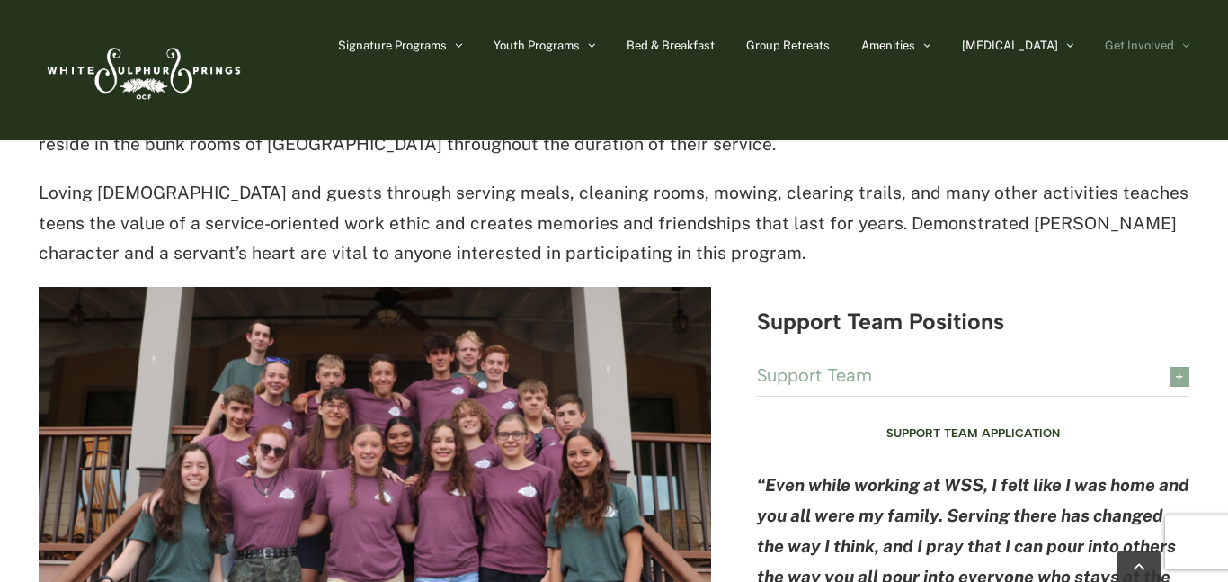 The image size is (1228, 582). Describe the element at coordinates (973, 433) in the screenshot. I see `a: Apply for Support Team` at that location.